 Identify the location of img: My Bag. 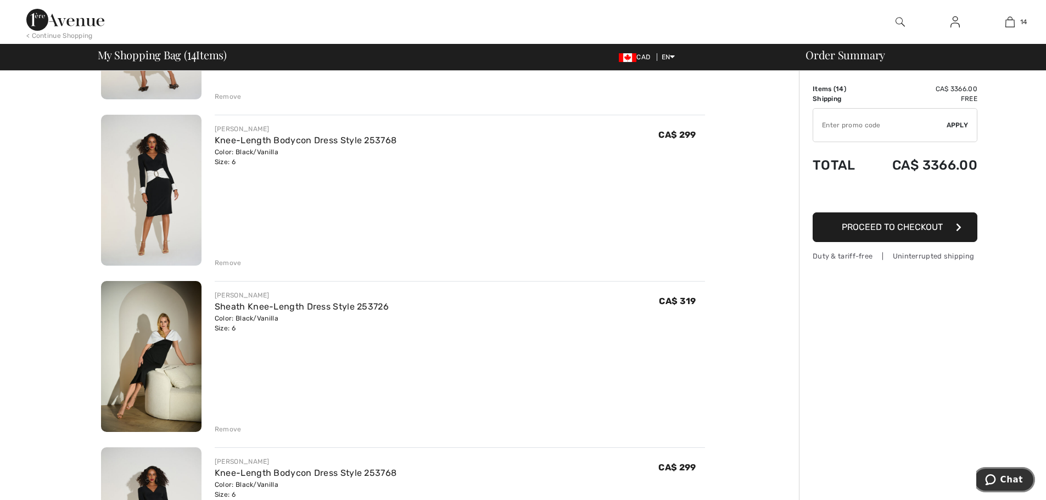
(1010, 22).